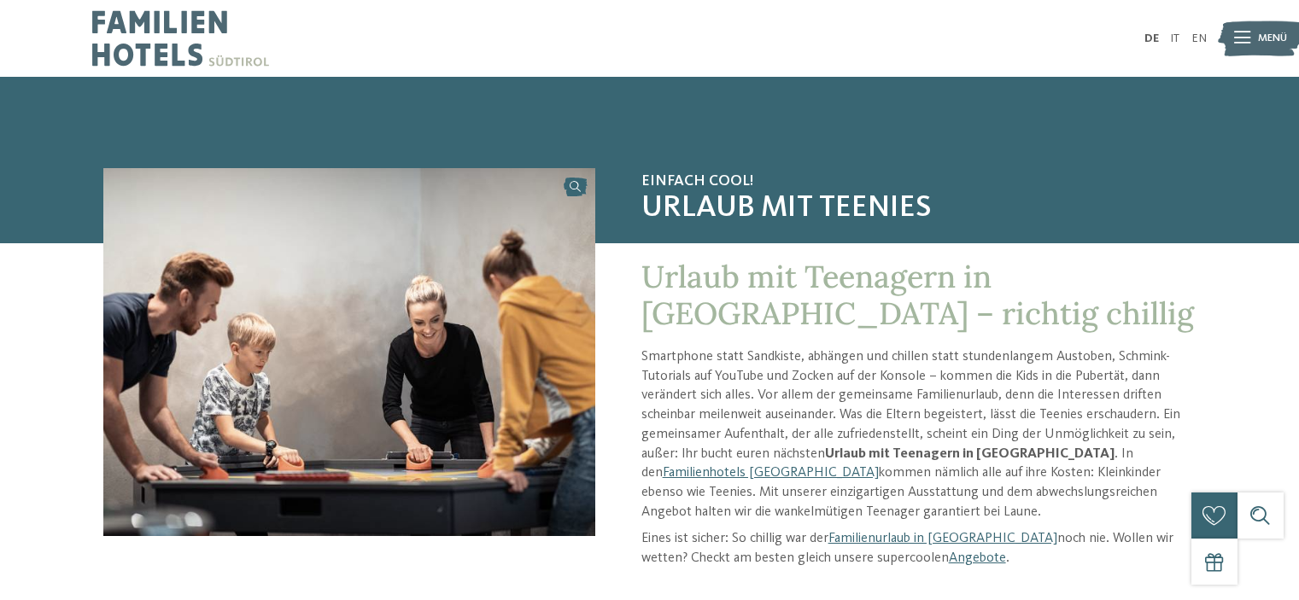 The height and width of the screenshot is (600, 1299). I want to click on p: Eines ist sicher: So chillig war der noch nie. Wollen wir wetten? Checkt am besten gleich unsere ..., so click(918, 548).